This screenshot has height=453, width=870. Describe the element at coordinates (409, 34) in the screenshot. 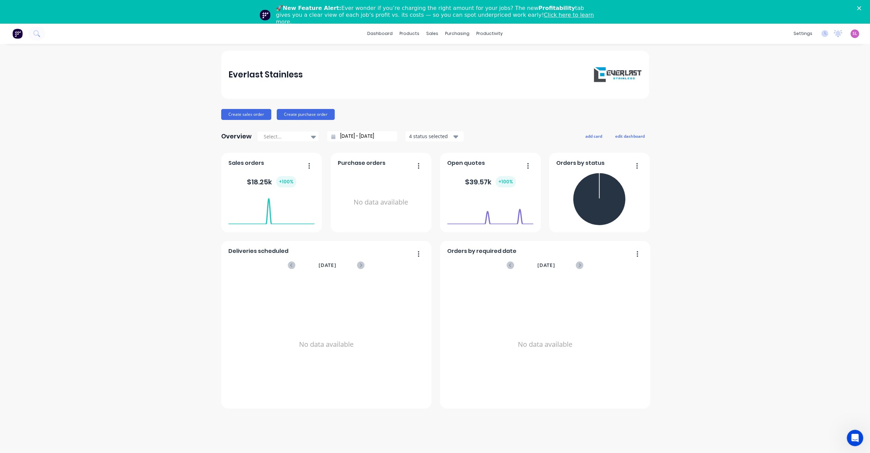

I see `div: products` at that location.